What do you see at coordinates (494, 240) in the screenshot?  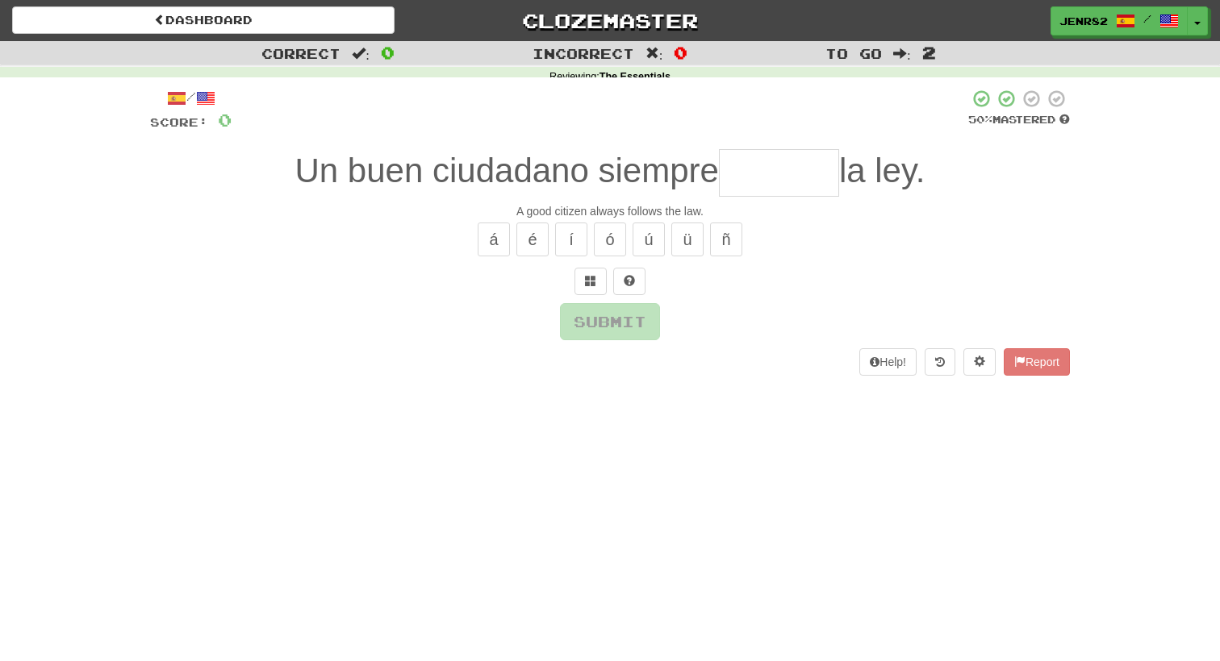 I see `button: á` at bounding box center [494, 240].